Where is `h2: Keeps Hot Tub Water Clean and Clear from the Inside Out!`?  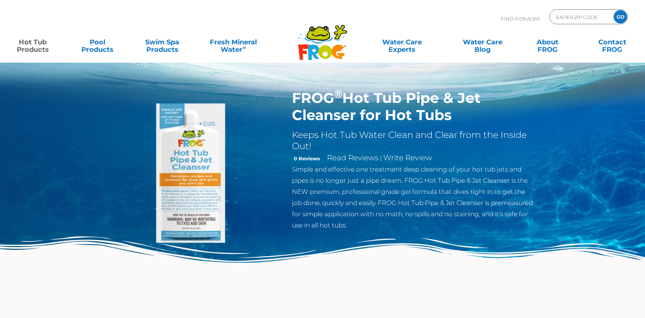
h2: Keeps Hot Tub Water Clean and Clear from the Inside Out! is located at coordinates (414, 141).